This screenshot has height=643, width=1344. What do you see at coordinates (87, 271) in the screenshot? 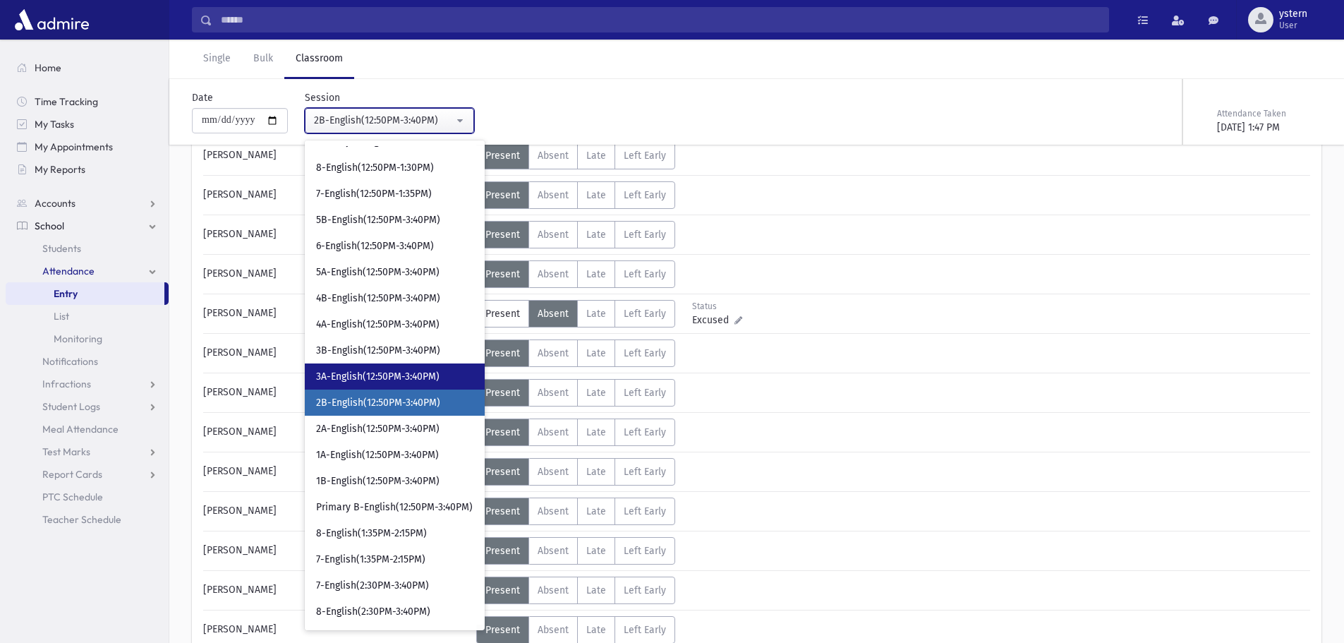
I see `a: Attendance` at bounding box center [87, 271].